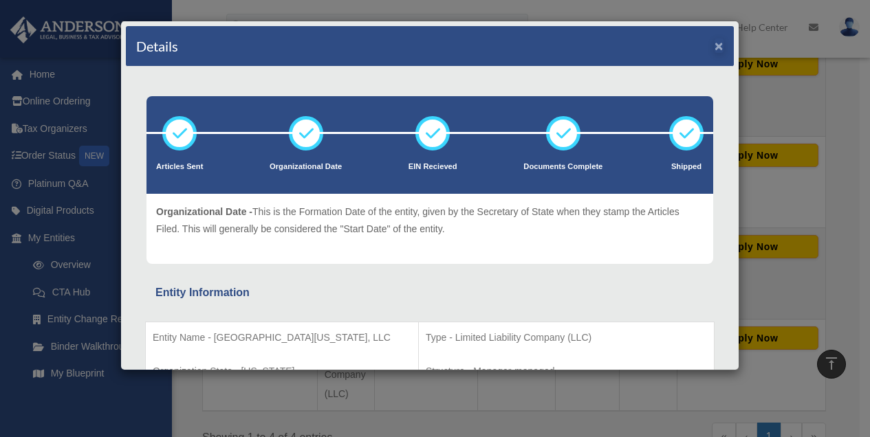  What do you see at coordinates (430, 293) in the screenshot?
I see `div: Entity Information` at bounding box center [430, 293].